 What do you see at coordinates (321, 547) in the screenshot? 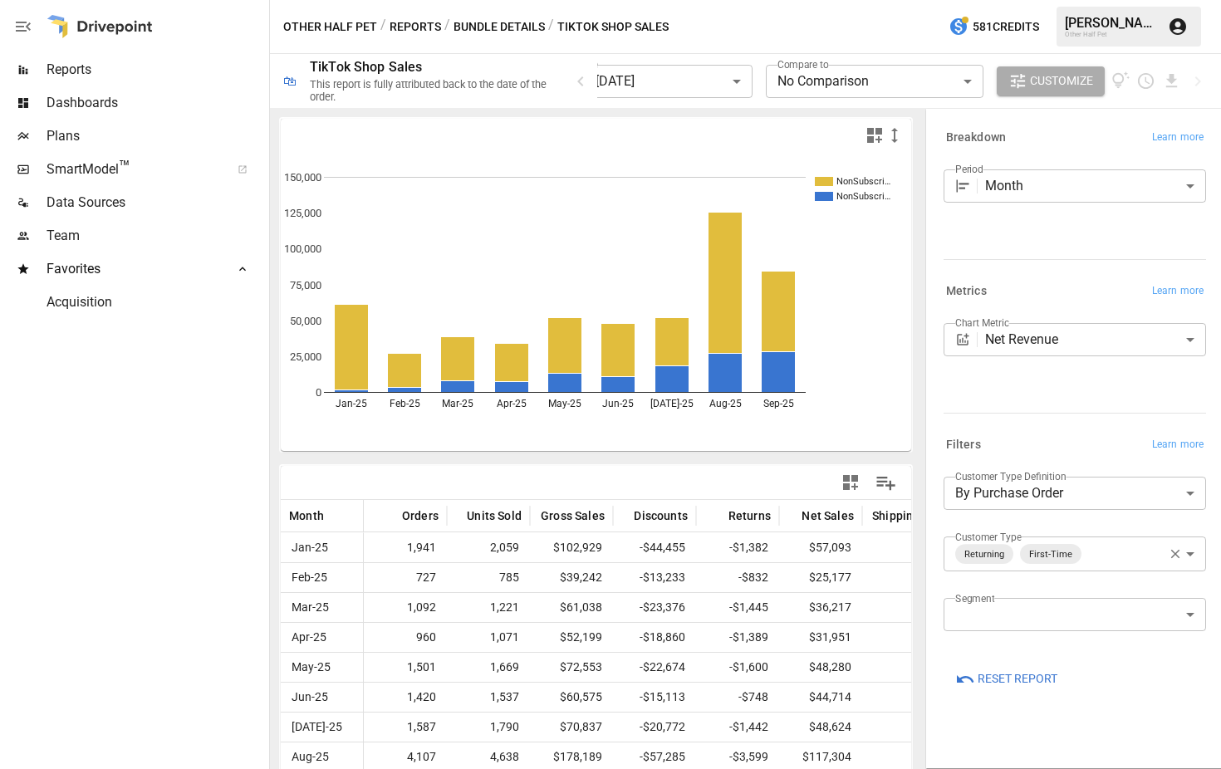
I see `span: Jan-25` at bounding box center [321, 547].